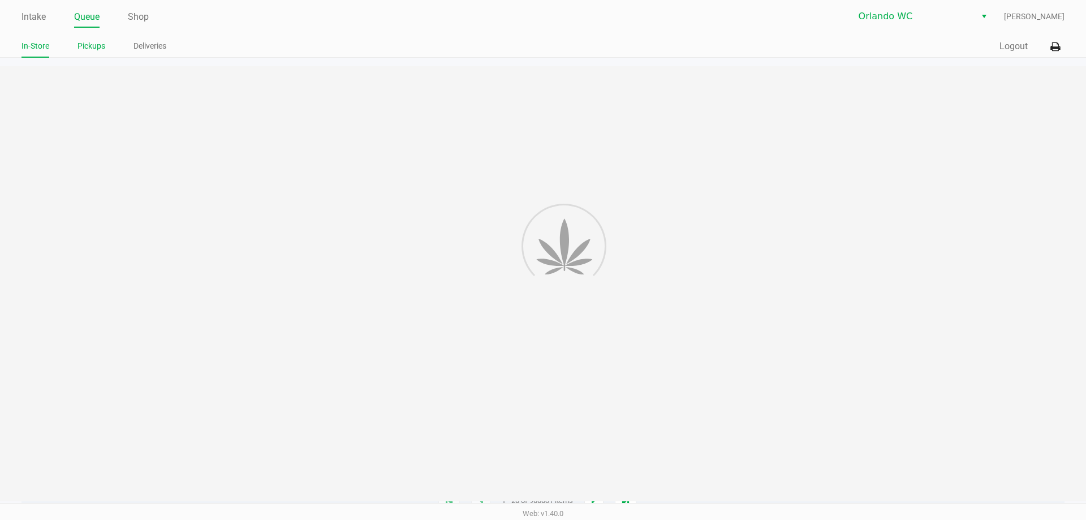  Describe the element at coordinates (91, 46) in the screenshot. I see `a: Pickups` at that location.